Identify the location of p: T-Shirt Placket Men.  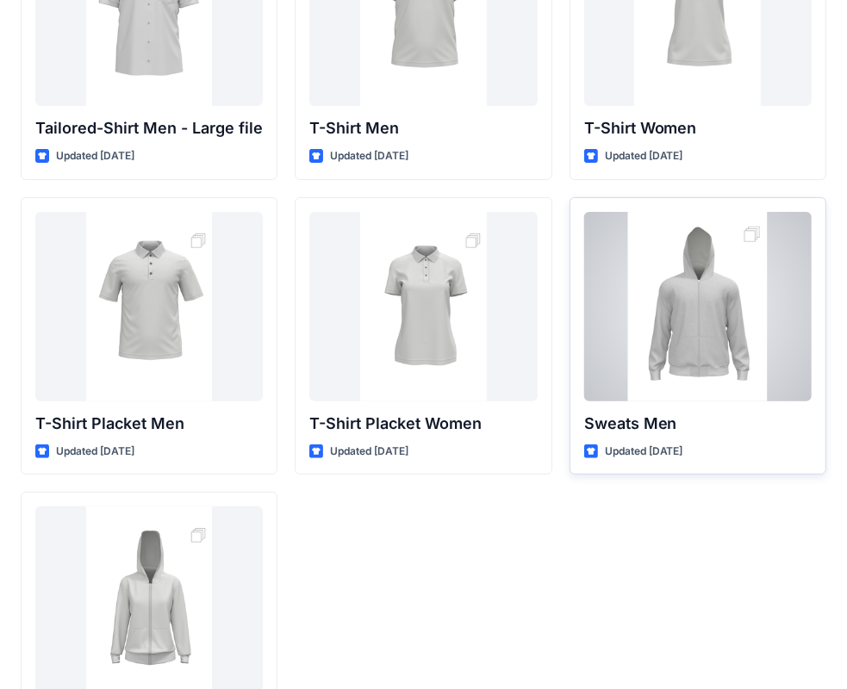
(149, 424).